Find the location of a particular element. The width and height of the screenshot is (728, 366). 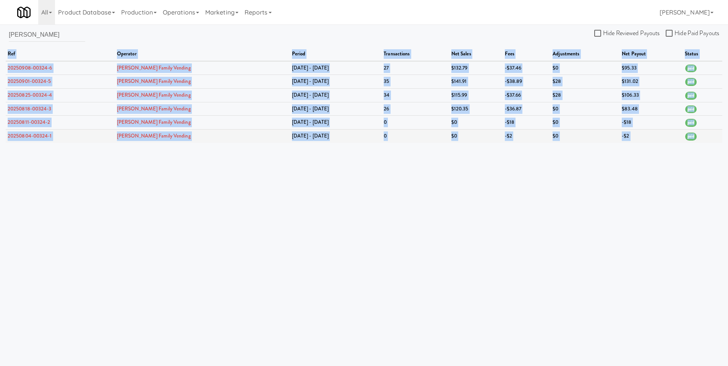

input: Hide Reviewed Payouts is located at coordinates (599, 34).